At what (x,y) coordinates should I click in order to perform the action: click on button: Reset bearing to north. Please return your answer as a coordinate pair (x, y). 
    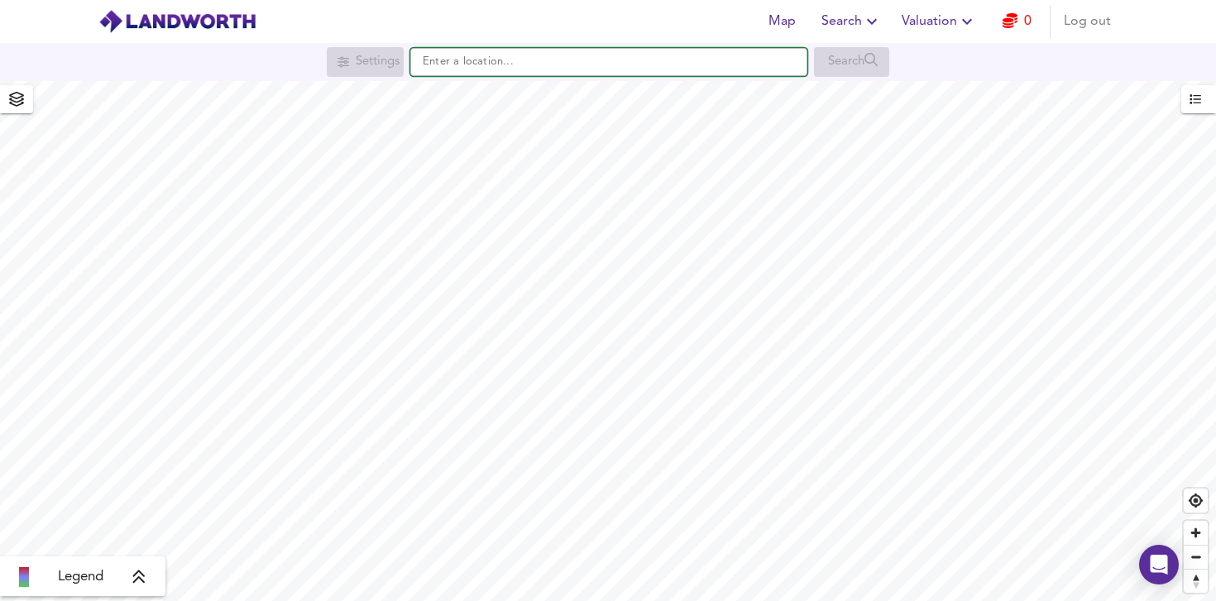
    Looking at the image, I should click on (1195, 581).